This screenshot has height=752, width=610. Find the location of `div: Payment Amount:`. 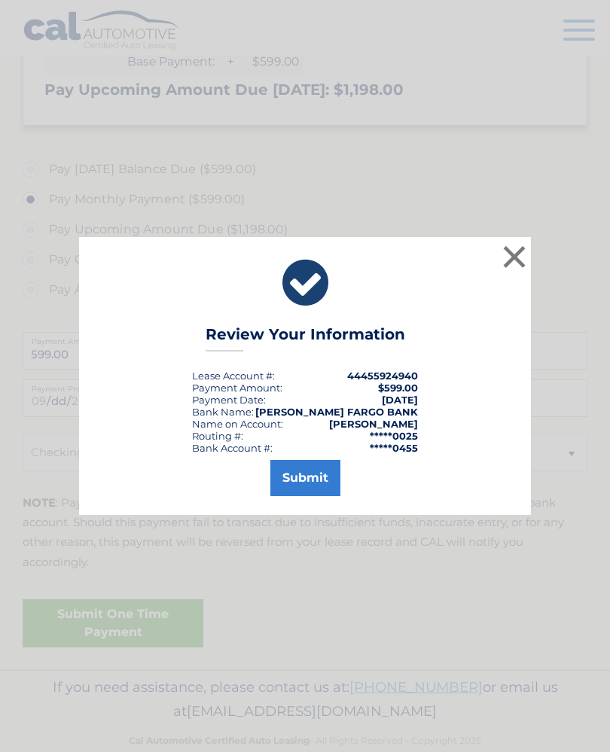

div: Payment Amount: is located at coordinates (237, 388).